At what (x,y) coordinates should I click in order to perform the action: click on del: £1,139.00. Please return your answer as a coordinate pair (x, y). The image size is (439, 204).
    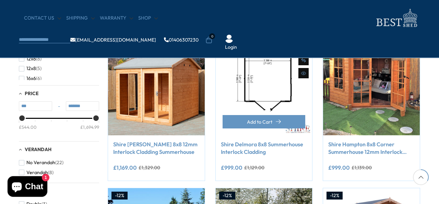
    Looking at the image, I should click on (361, 167).